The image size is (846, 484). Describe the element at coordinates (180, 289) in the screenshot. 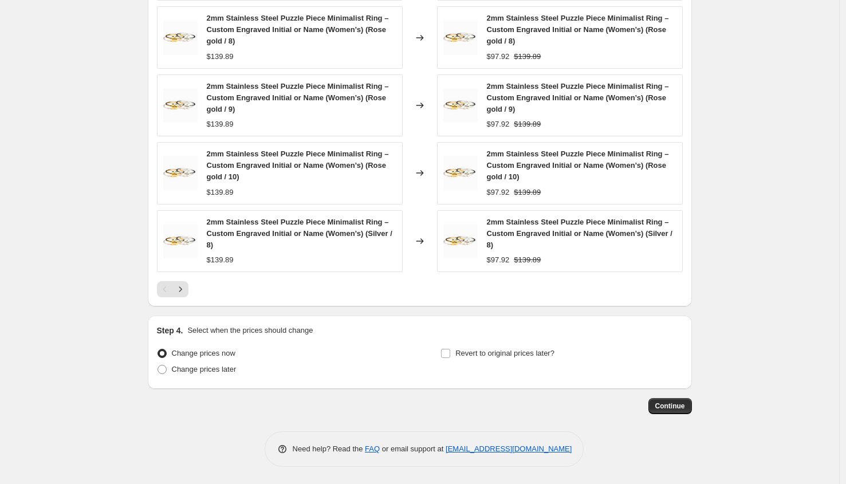

I see `button: Next` at that location.